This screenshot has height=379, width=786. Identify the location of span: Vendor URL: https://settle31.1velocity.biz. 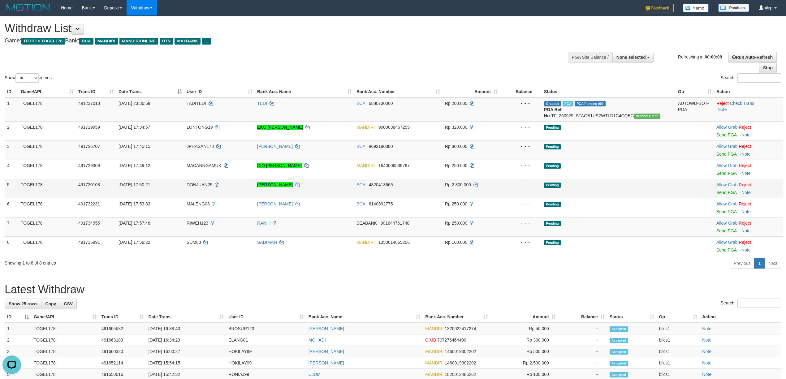
(647, 116).